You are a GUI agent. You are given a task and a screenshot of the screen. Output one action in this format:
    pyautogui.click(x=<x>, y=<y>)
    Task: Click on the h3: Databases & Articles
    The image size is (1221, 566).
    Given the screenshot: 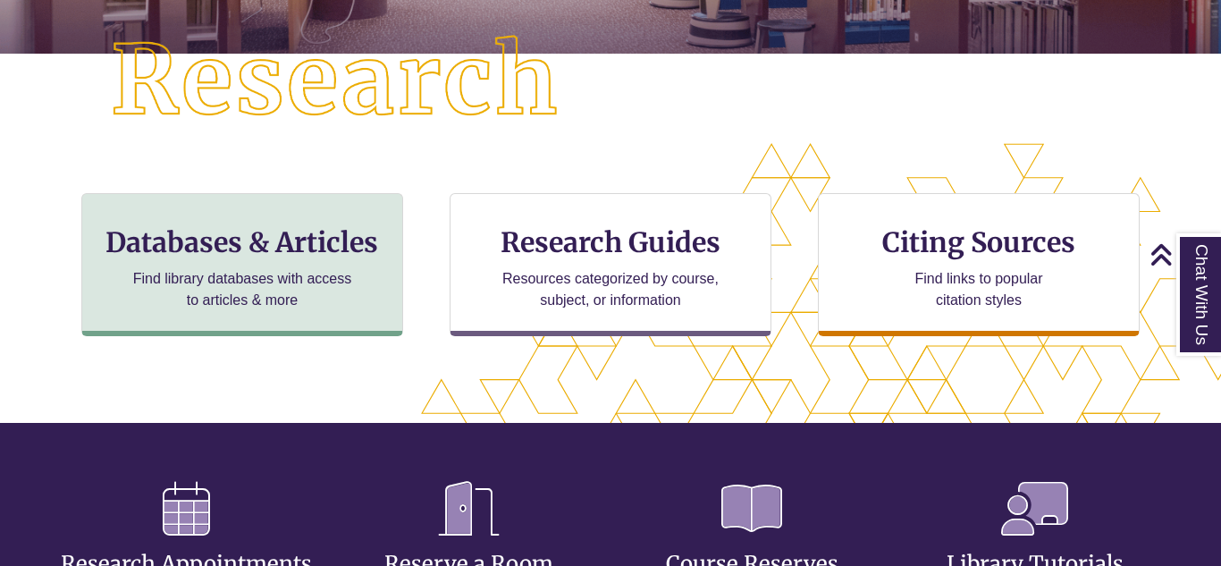 What is the action you would take?
    pyautogui.click(x=242, y=242)
    